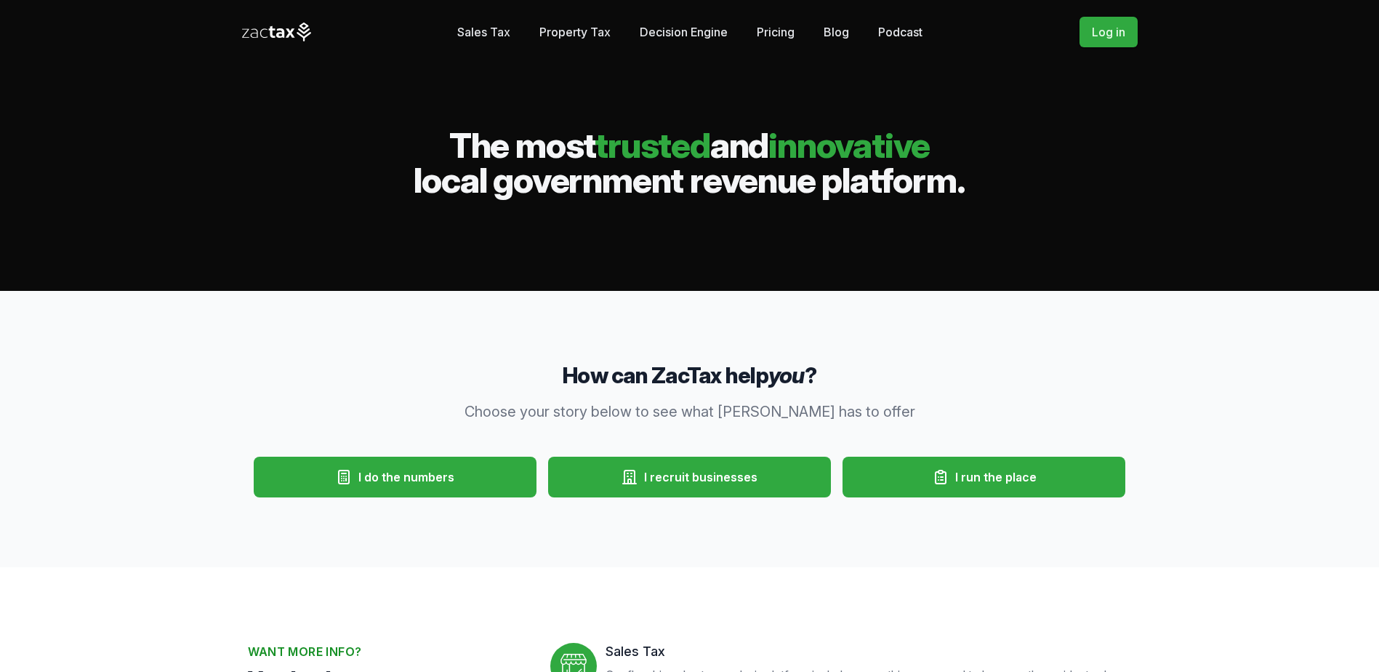  I want to click on a: Sales Tax, so click(484, 32).